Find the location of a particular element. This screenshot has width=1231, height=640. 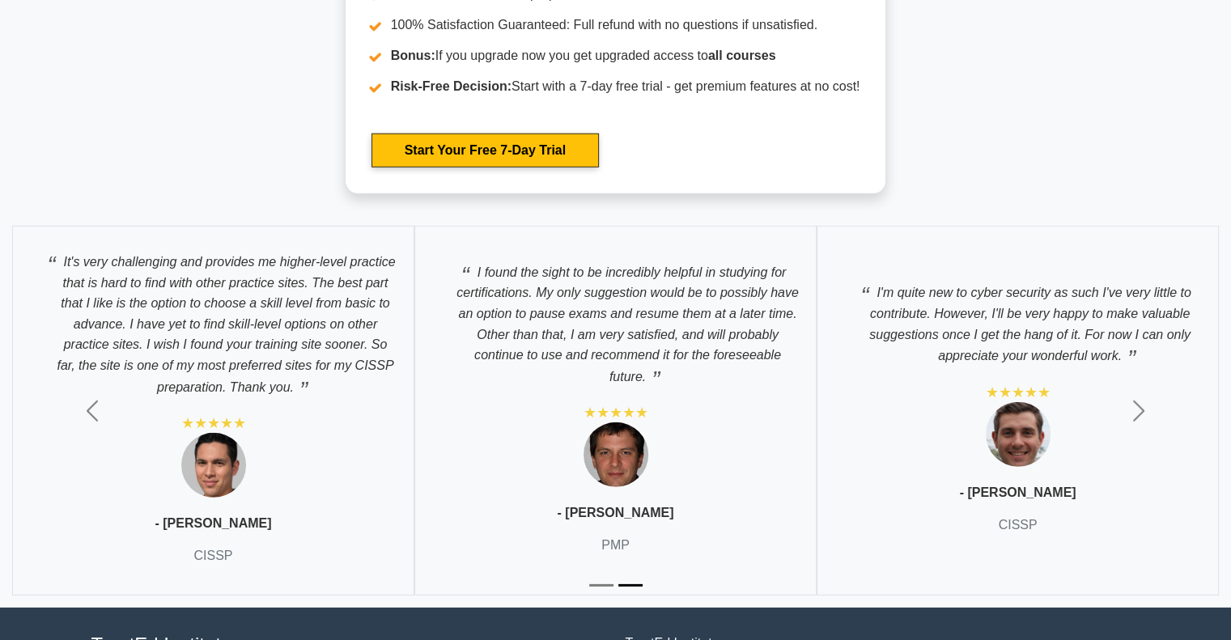

p: PMP is located at coordinates (615, 546).